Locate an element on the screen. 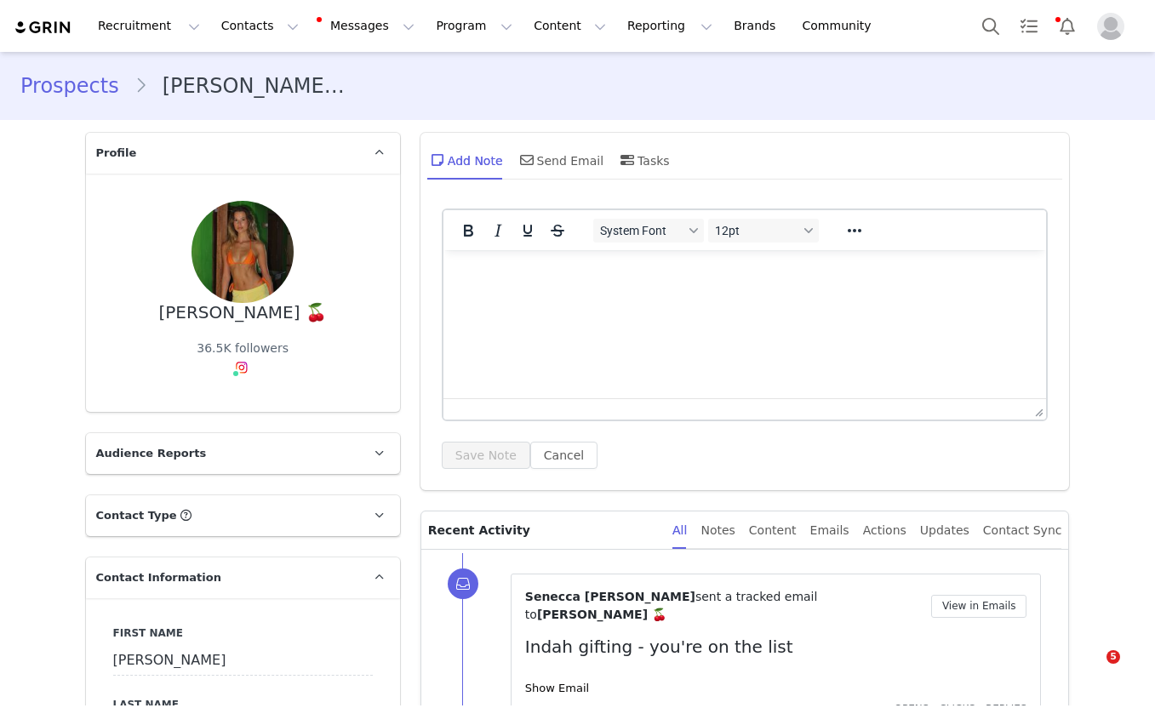 Image resolution: width=1155 pixels, height=708 pixels. button: Messages is located at coordinates (367, 26).